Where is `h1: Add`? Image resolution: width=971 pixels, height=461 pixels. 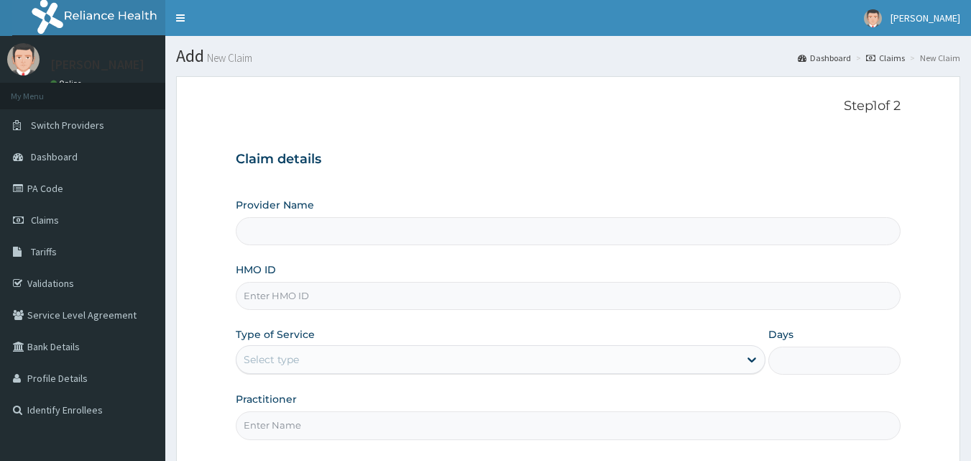 h1: Add is located at coordinates (568, 56).